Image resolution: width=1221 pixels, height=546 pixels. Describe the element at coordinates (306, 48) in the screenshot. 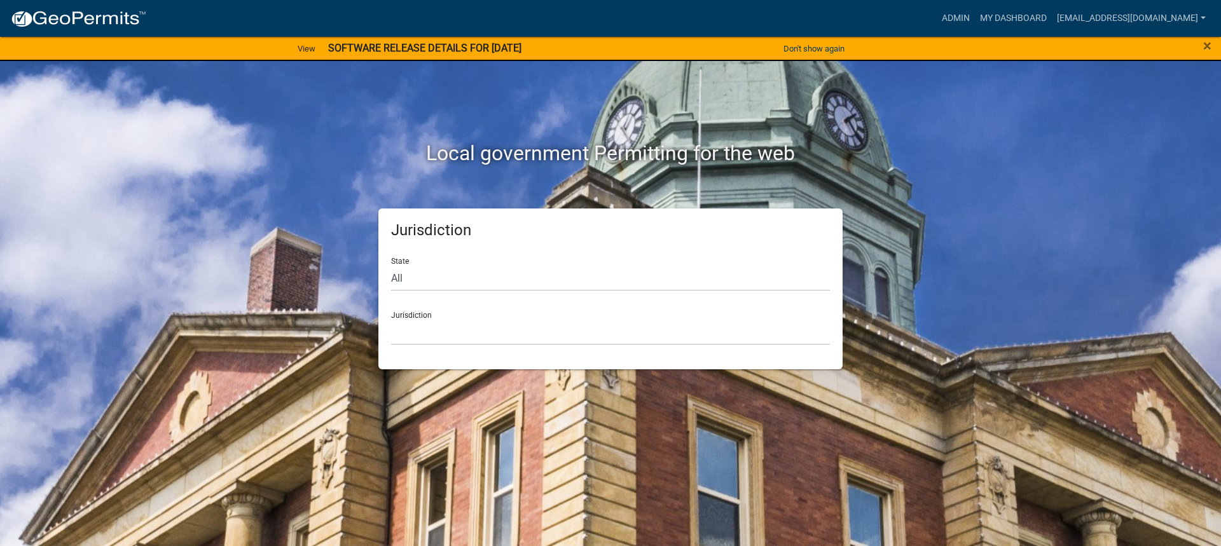

I see `a: View` at that location.